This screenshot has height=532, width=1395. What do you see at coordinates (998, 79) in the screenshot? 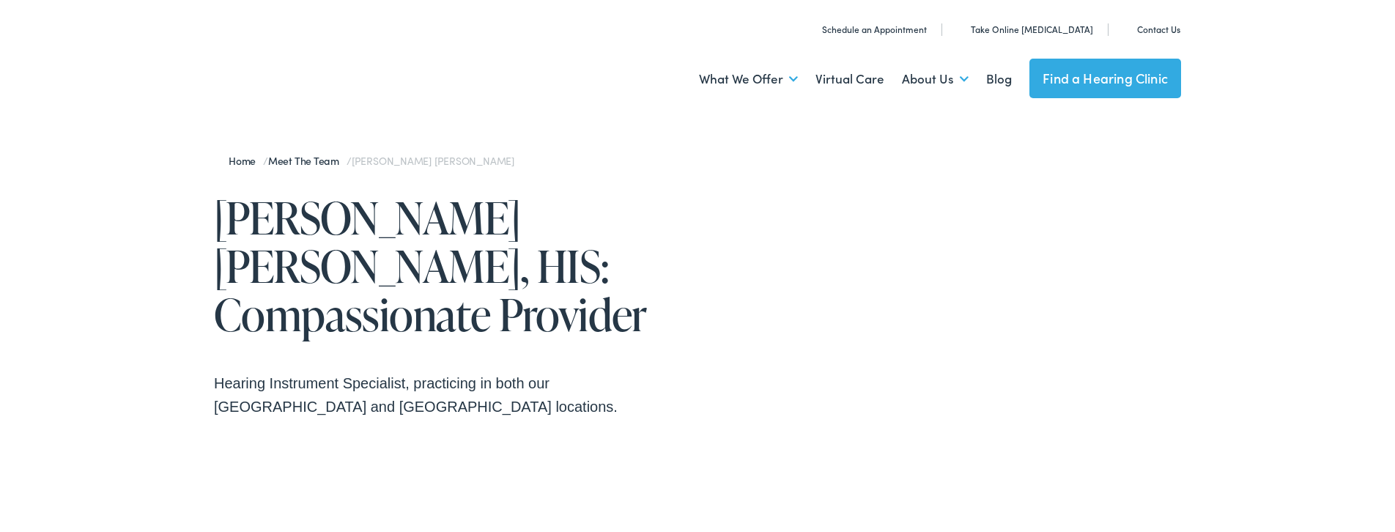
I see `a: Blog` at bounding box center [998, 79].